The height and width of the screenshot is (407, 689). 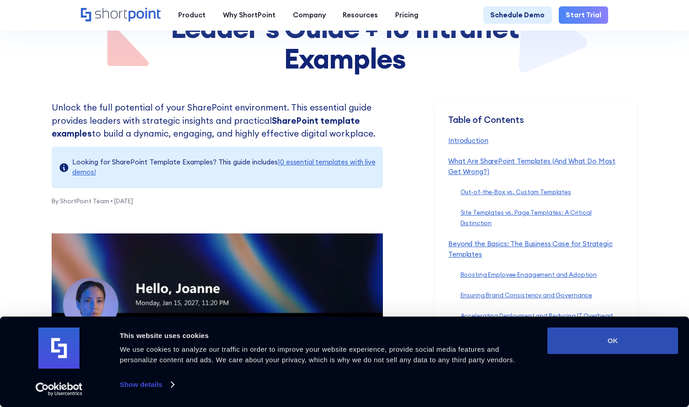 What do you see at coordinates (59, 348) in the screenshot?
I see `img: logo` at bounding box center [59, 348].